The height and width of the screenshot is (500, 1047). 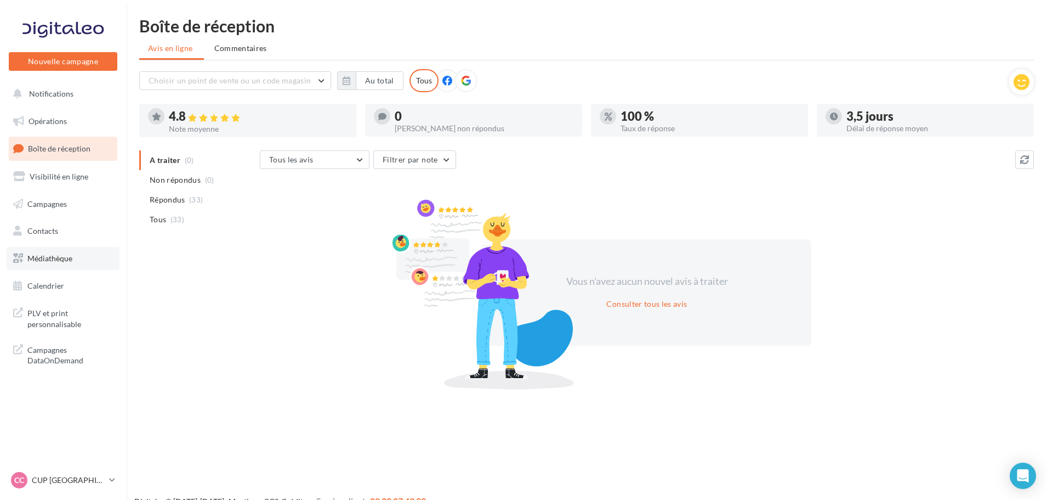 I want to click on span: Boîte de réception, so click(x=59, y=148).